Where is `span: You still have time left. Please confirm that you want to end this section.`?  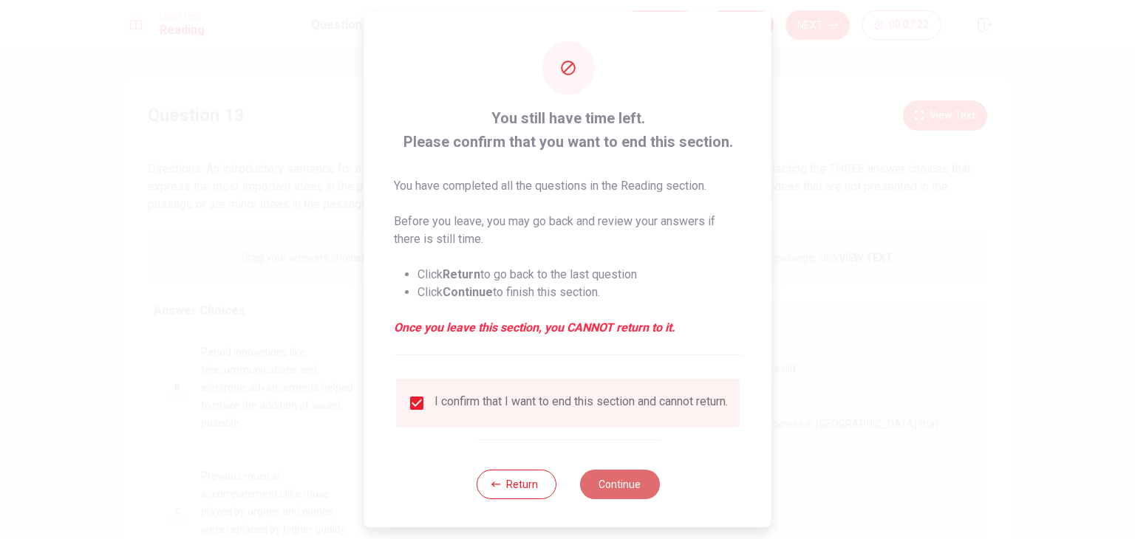 span: You still have time left. Please confirm that you want to end this section. is located at coordinates (567, 130).